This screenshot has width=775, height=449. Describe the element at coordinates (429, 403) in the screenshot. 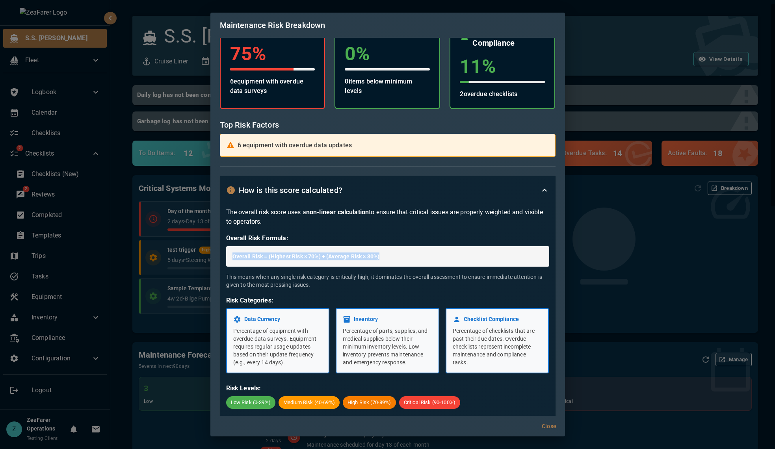

I see `span: Critical Risk (90-100%)` at that location.